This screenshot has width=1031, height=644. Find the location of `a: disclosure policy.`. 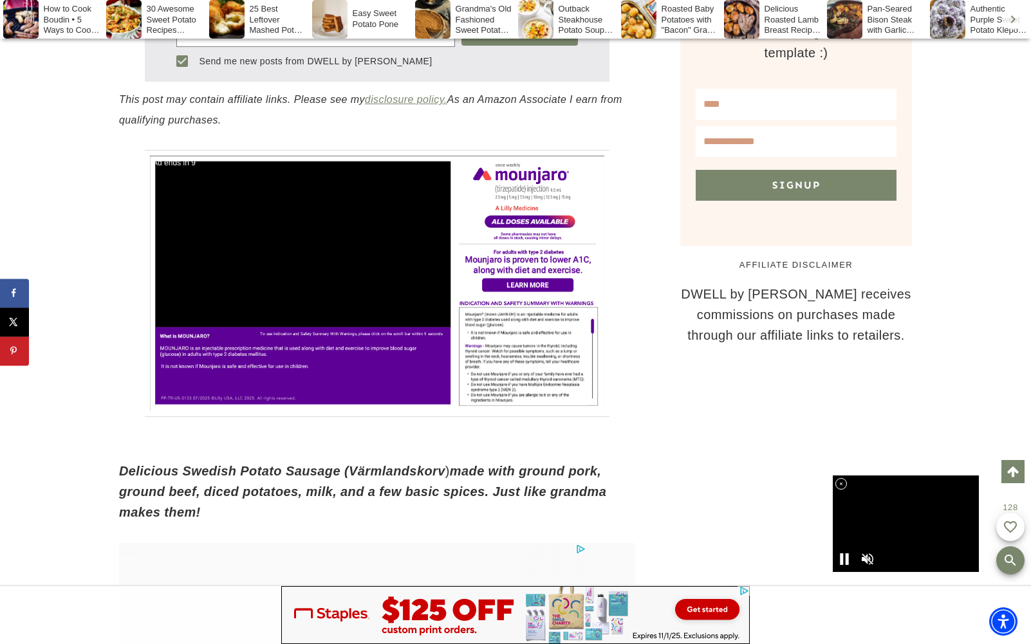

a: disclosure policy. is located at coordinates (406, 99).